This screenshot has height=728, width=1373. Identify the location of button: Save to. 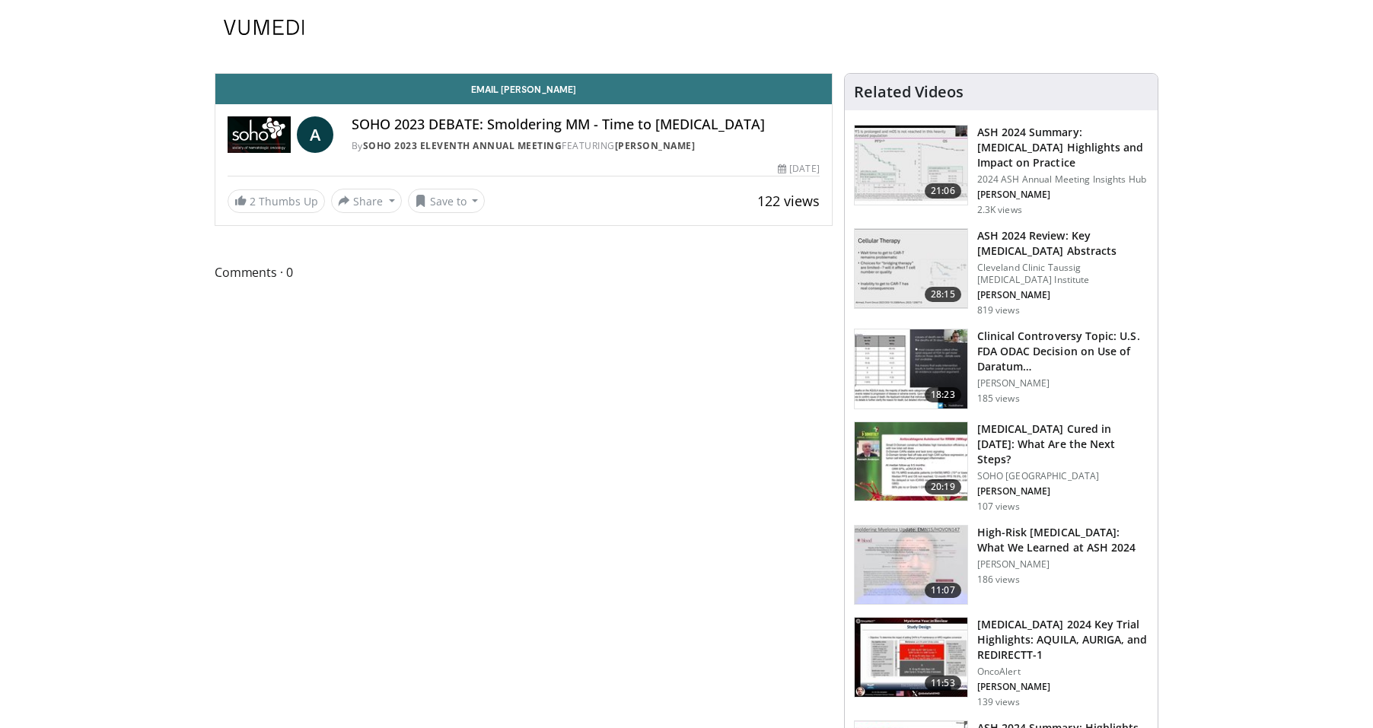
(447, 201).